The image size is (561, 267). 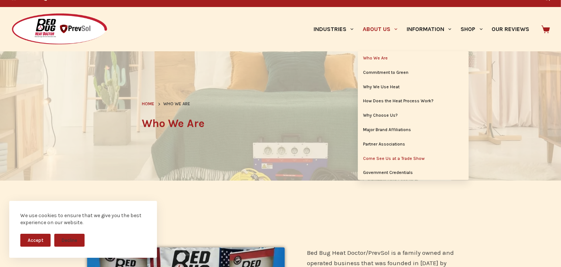 I want to click on a: Why We Use Heat, so click(x=413, y=87).